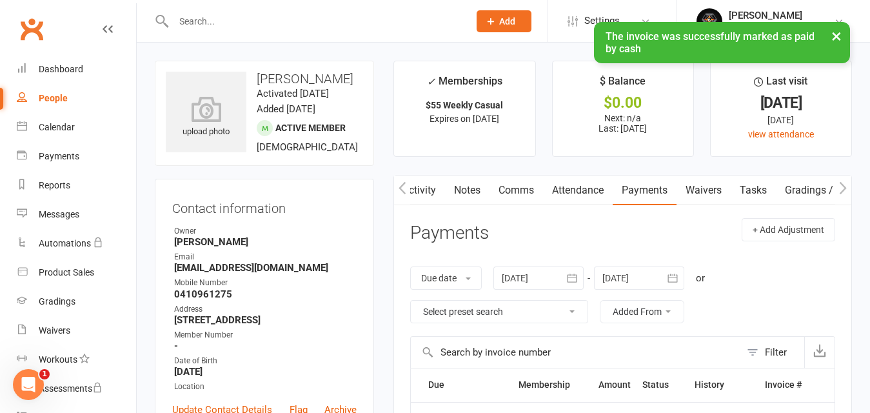 This screenshot has width=870, height=413. Describe the element at coordinates (724, 384) in the screenshot. I see `th: History` at that location.